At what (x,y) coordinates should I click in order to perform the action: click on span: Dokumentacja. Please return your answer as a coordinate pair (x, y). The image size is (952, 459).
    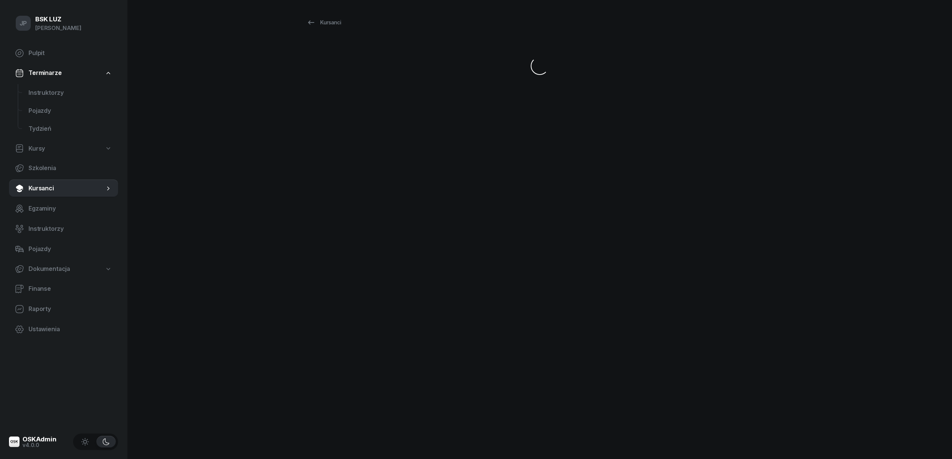
    Looking at the image, I should click on (49, 269).